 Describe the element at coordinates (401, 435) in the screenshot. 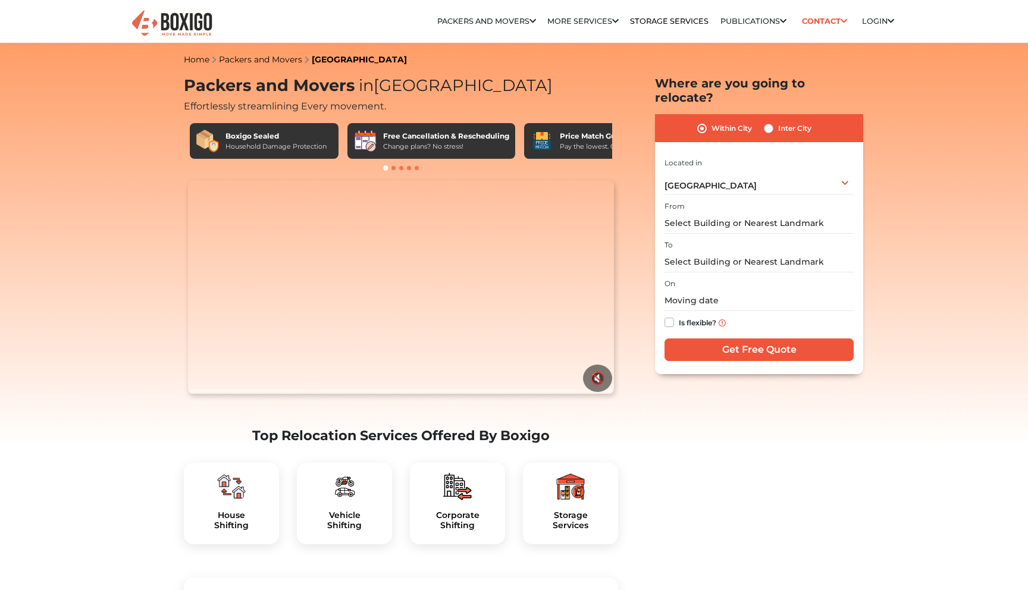

I see `h2: Top Relocation Services Offered By Boxigo` at that location.